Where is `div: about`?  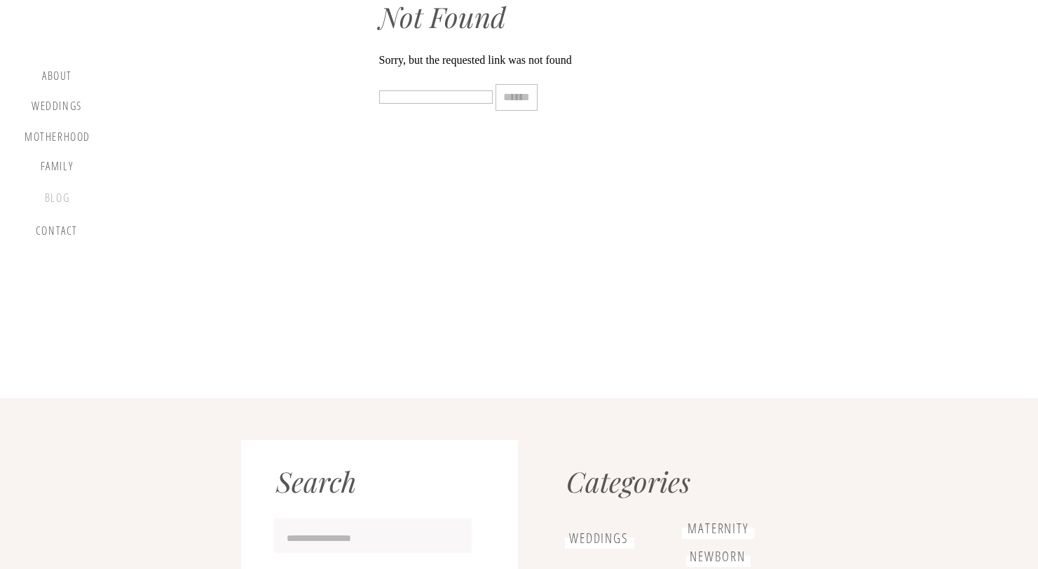
div: about is located at coordinates (57, 78).